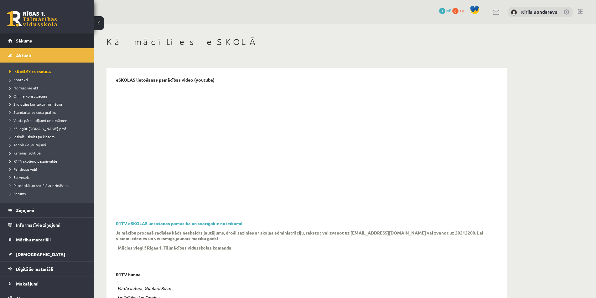  Describe the element at coordinates (49, 96) in the screenshot. I see `a: Online konsultācijas` at that location.